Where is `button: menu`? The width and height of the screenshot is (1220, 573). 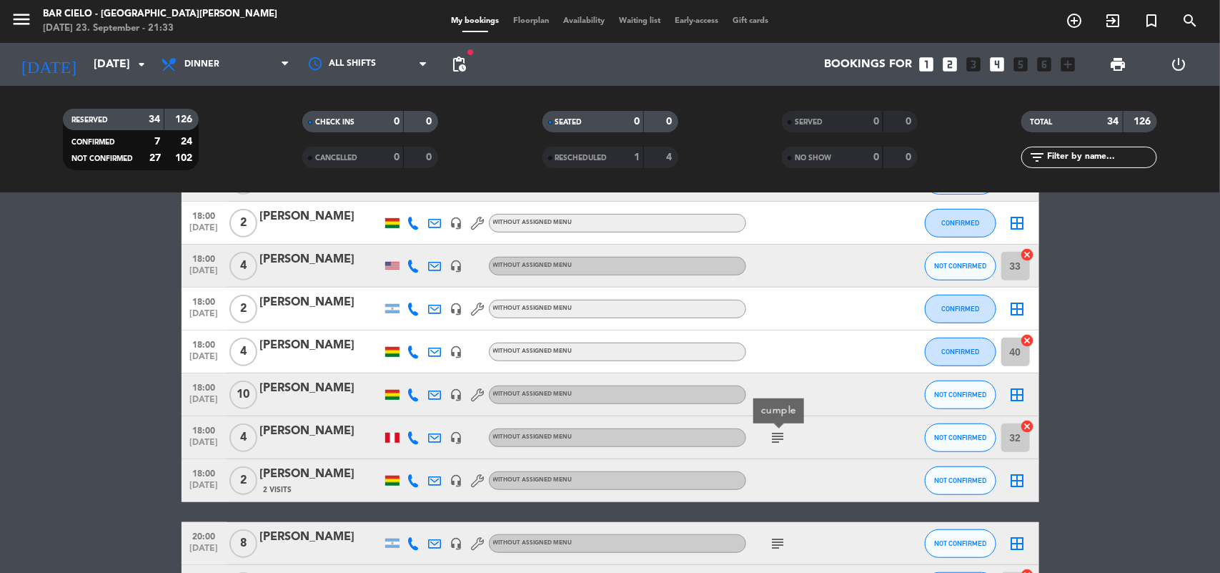 button: menu is located at coordinates (21, 21).